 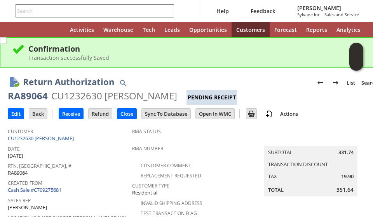 I want to click on input: Close, so click(x=127, y=114).